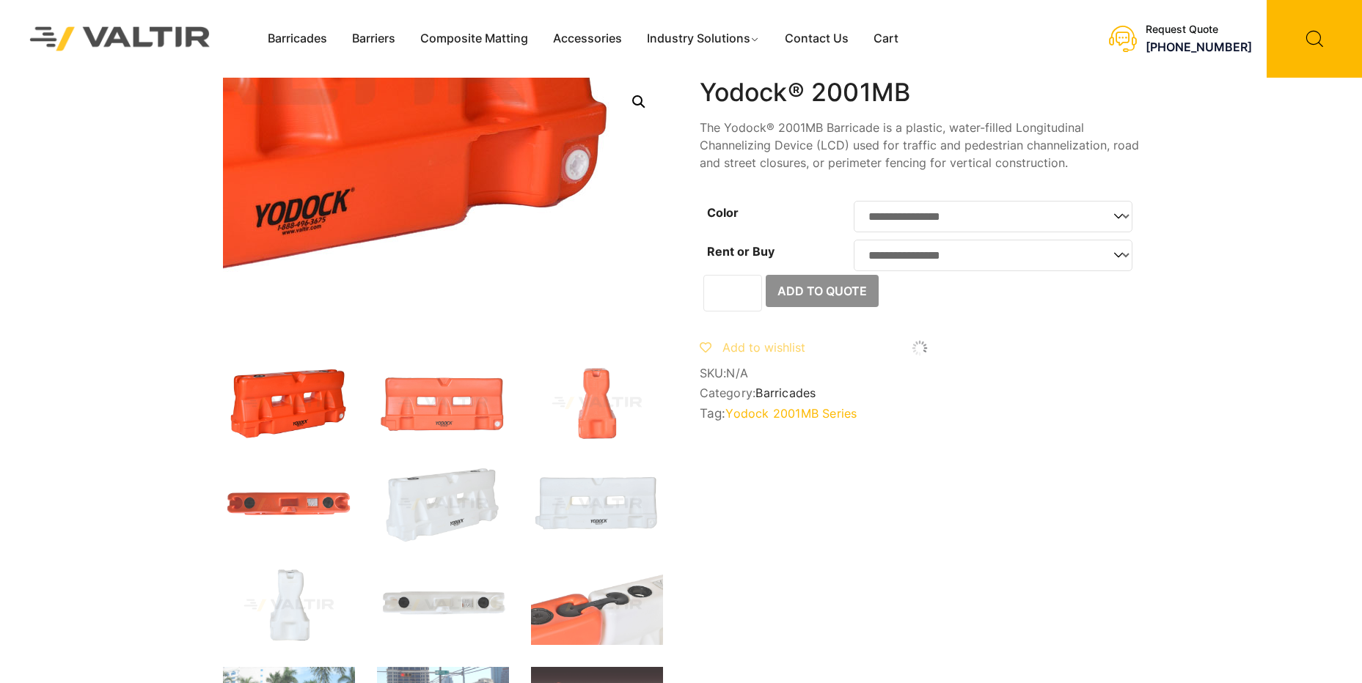 The width and height of the screenshot is (1362, 683). Describe the element at coordinates (597, 606) in the screenshot. I see `img: 2001MB_Xtra2.jpg` at that location.